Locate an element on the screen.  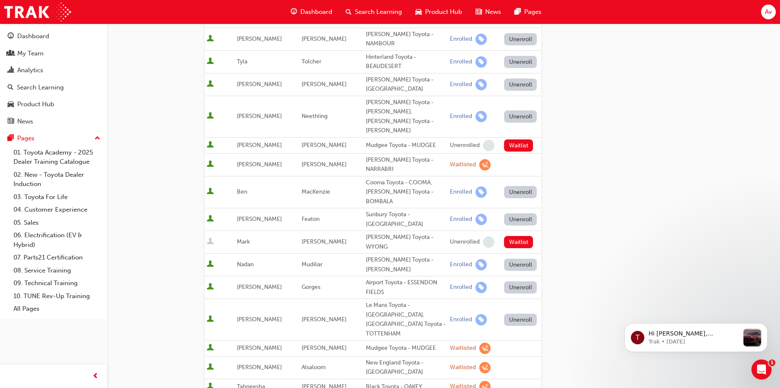
span: Ben is located at coordinates (242, 191).